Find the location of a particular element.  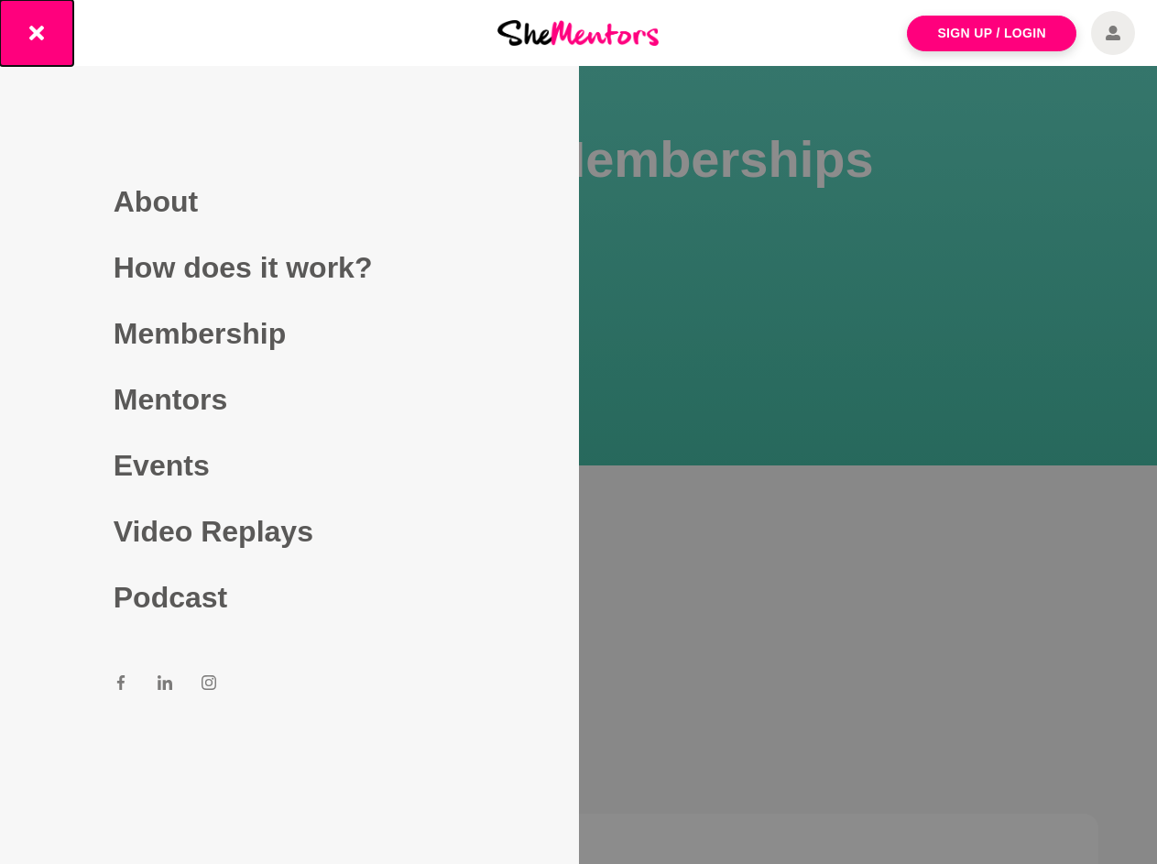

a: About is located at coordinates (289, 201).